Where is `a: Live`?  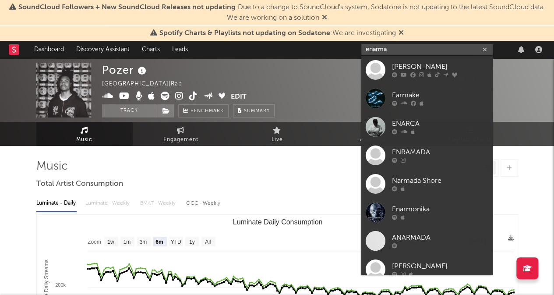 a: Live is located at coordinates (277, 133).